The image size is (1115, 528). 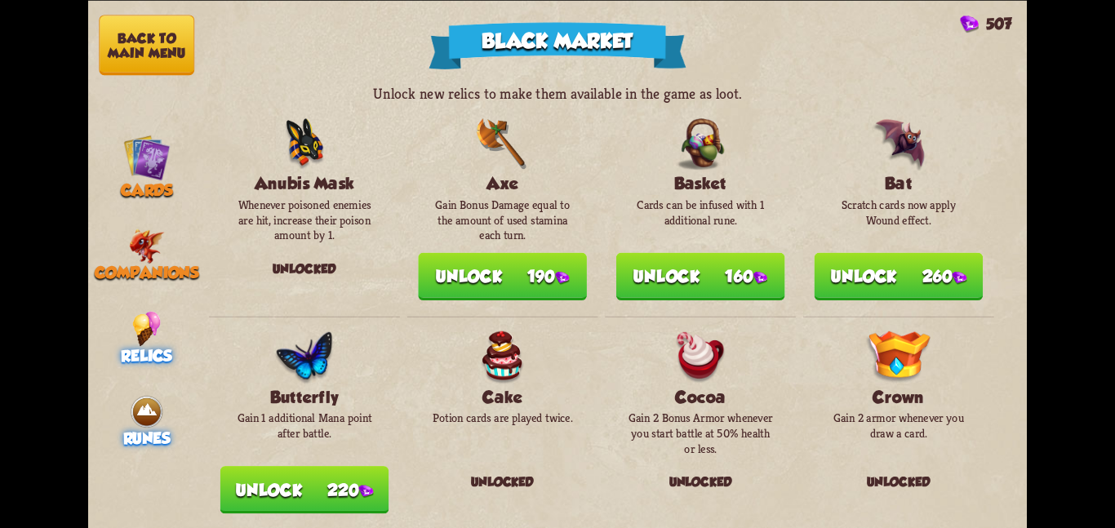 I want to click on p: Unlock new relics to make them available in the game as loot., so click(x=557, y=93).